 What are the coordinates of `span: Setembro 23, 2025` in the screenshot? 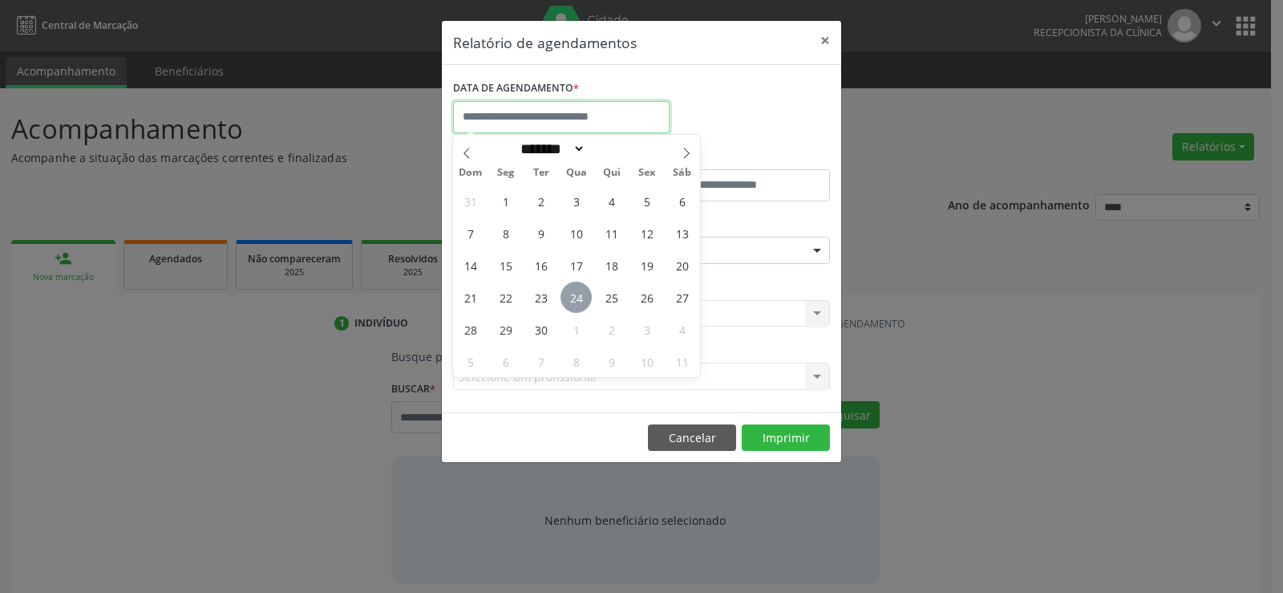 It's located at (541, 297).